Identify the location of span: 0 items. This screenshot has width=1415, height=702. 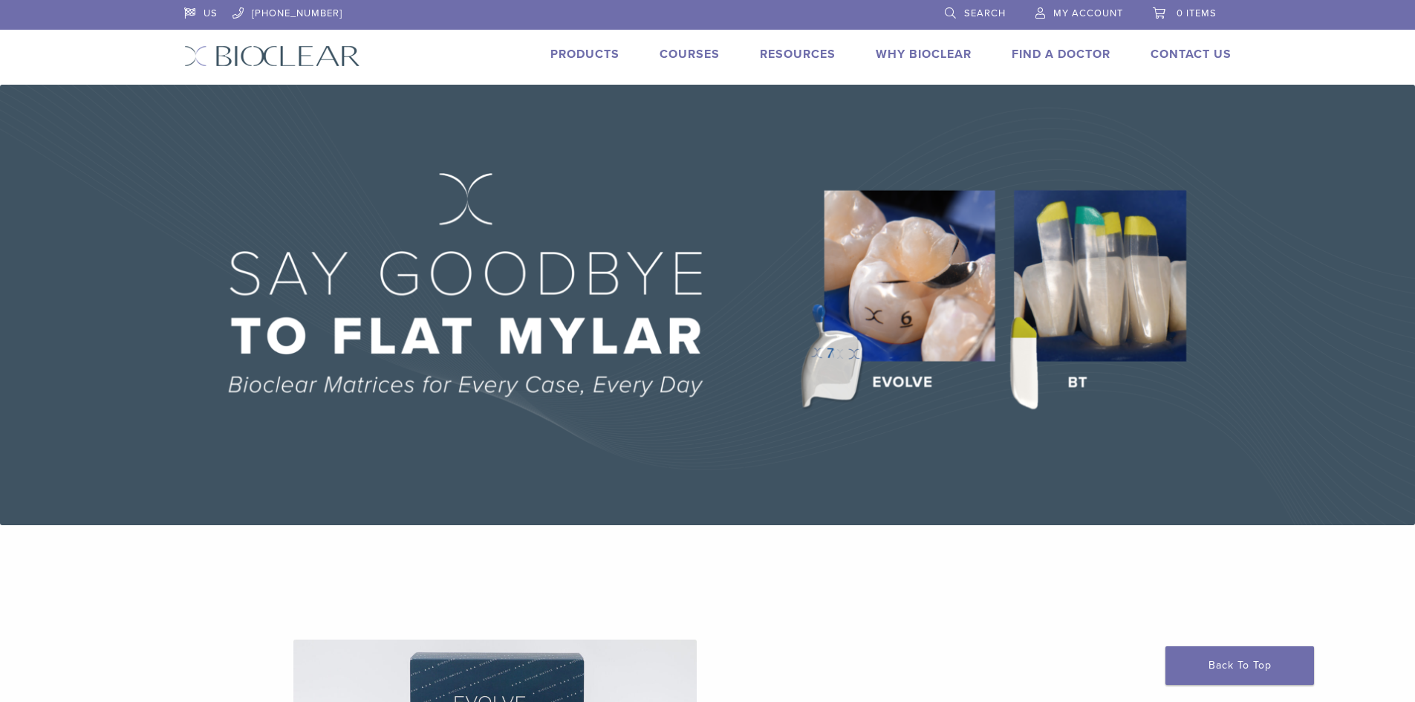
(1197, 13).